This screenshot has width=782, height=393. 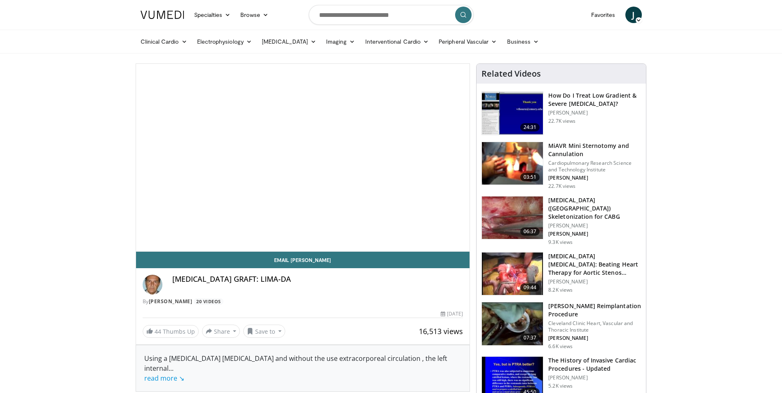 What do you see at coordinates (264, 331) in the screenshot?
I see `button: Save to` at bounding box center [264, 331].